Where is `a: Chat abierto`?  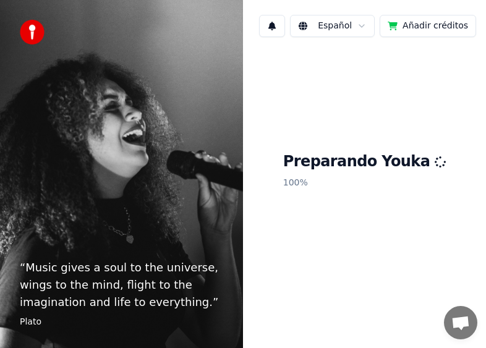 a: Chat abierto is located at coordinates (461, 323).